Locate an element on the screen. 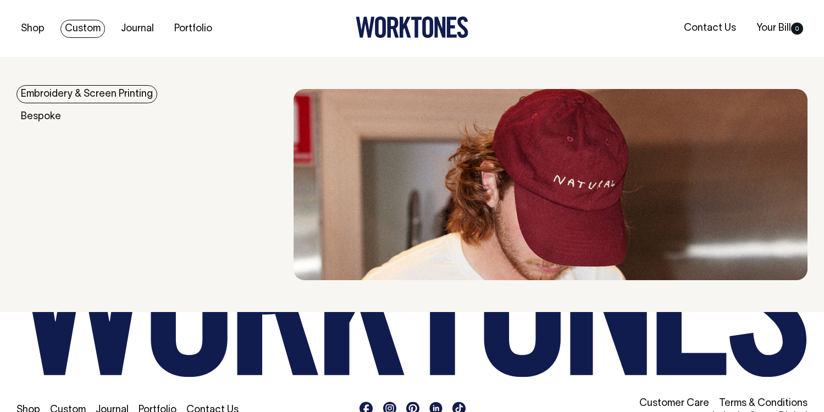  a: Contact Us is located at coordinates (709, 28).